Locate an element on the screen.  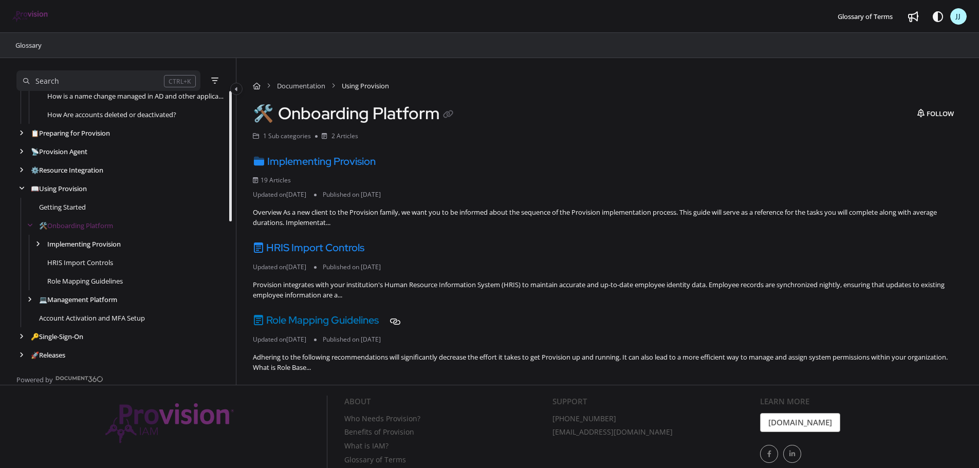
button: Filter is located at coordinates (215, 81).